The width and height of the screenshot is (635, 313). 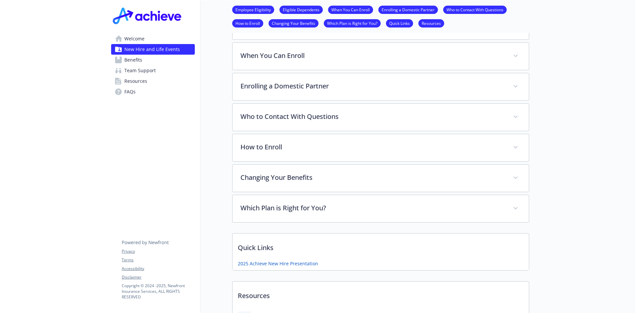 What do you see at coordinates (381, 178) in the screenshot?
I see `div: Changing Your Benefits` at bounding box center [381, 178].